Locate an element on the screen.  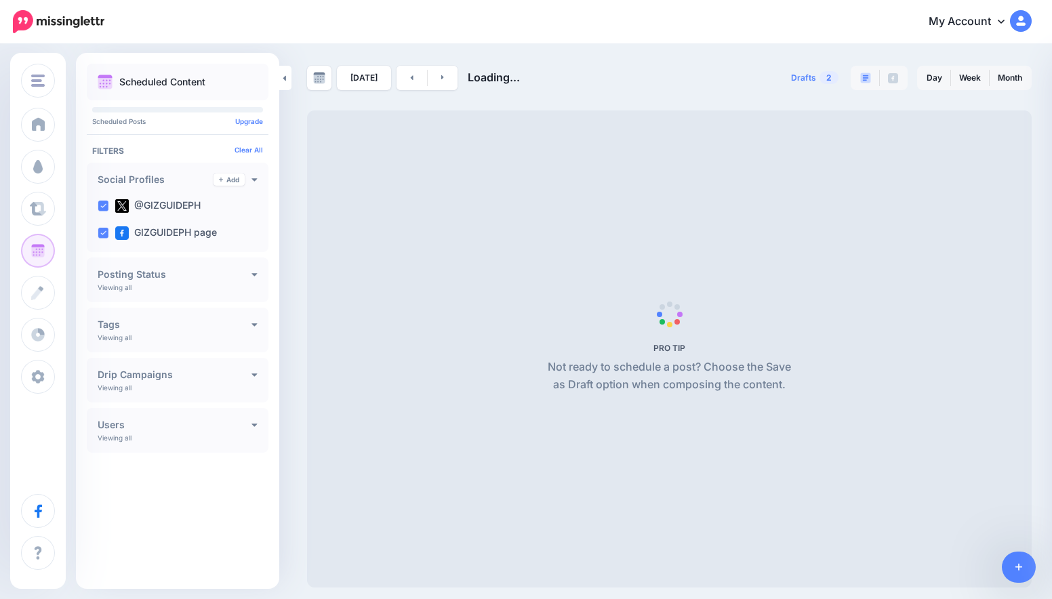
h4: Users is located at coordinates (174, 425).